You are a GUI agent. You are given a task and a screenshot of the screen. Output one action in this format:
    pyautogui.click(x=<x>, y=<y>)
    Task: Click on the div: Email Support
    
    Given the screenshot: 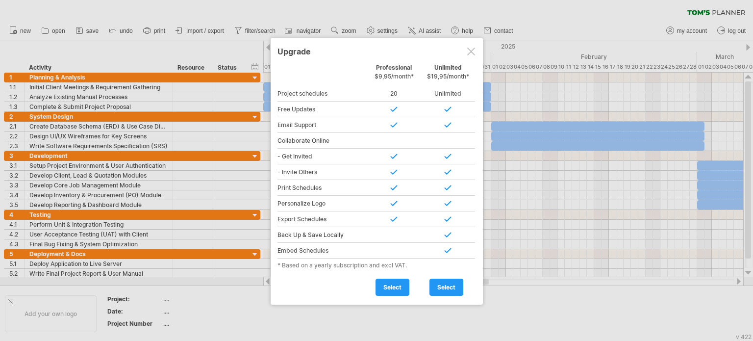 What is the action you would take?
    pyautogui.click(x=322, y=125)
    